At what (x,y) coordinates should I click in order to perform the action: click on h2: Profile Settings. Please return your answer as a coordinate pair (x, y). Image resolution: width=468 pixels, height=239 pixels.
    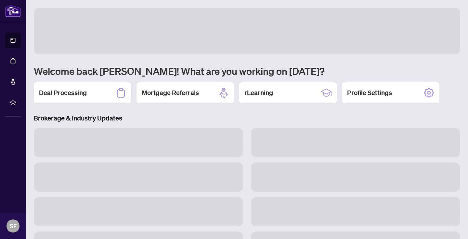
    Looking at the image, I should click on (370, 93).